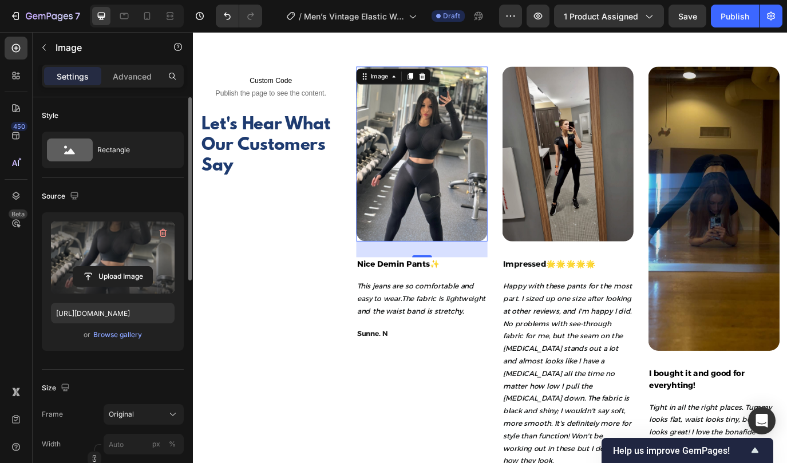 Image resolution: width=787 pixels, height=463 pixels. What do you see at coordinates (609, 16) in the screenshot?
I see `button: 1 product assigned` at bounding box center [609, 16].